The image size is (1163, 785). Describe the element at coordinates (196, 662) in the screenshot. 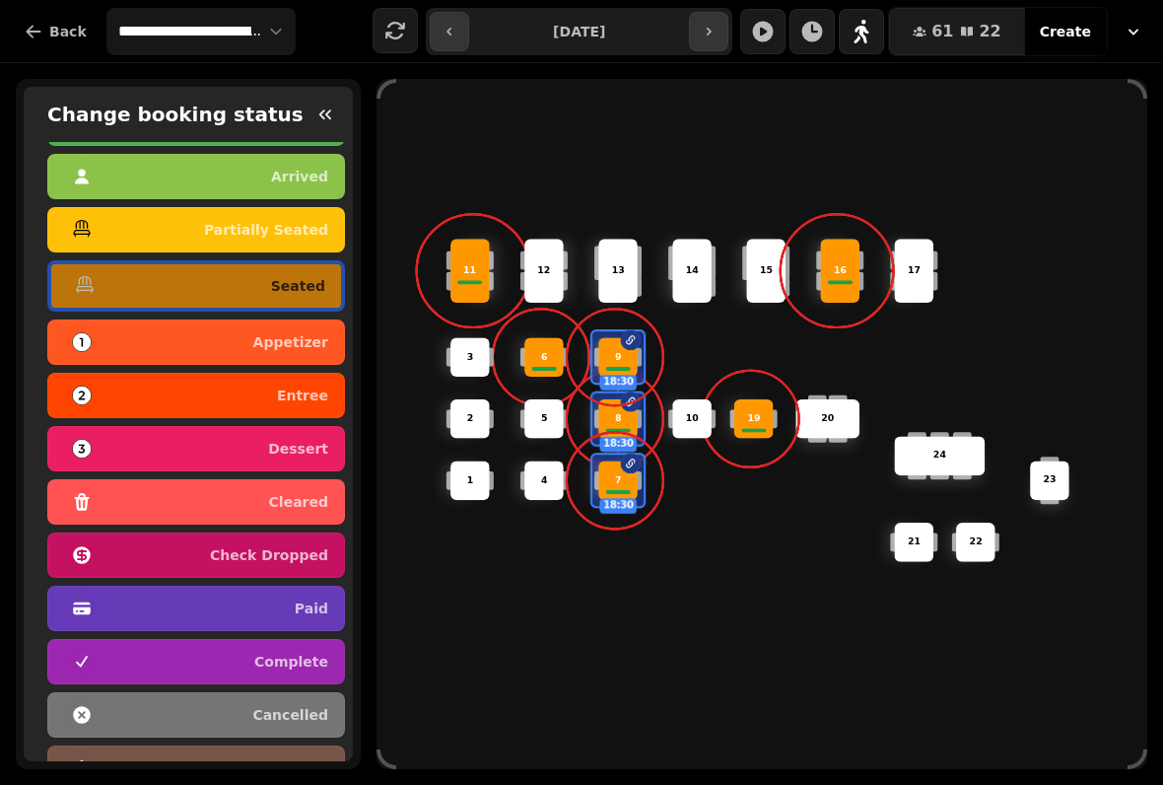

I see `button: complete` at that location.